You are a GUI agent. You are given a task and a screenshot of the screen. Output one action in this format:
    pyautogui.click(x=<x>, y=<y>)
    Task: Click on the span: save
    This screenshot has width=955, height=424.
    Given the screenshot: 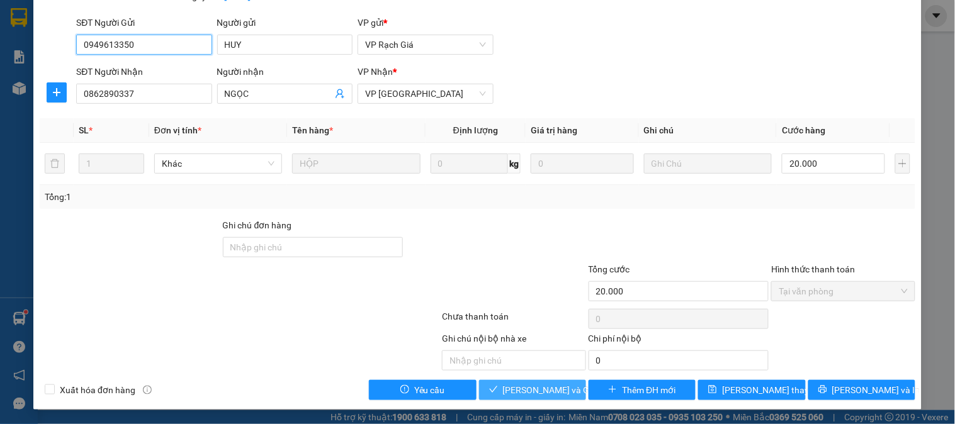 What is the action you would take?
    pyautogui.click(x=713, y=390)
    